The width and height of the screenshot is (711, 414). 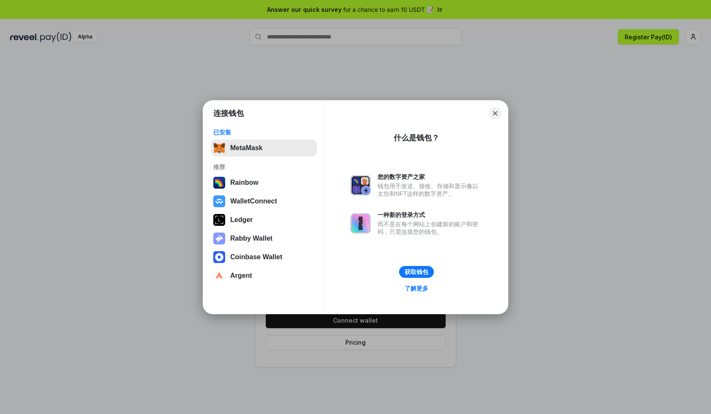 What do you see at coordinates (241, 220) in the screenshot?
I see `div: Ledger` at bounding box center [241, 220].